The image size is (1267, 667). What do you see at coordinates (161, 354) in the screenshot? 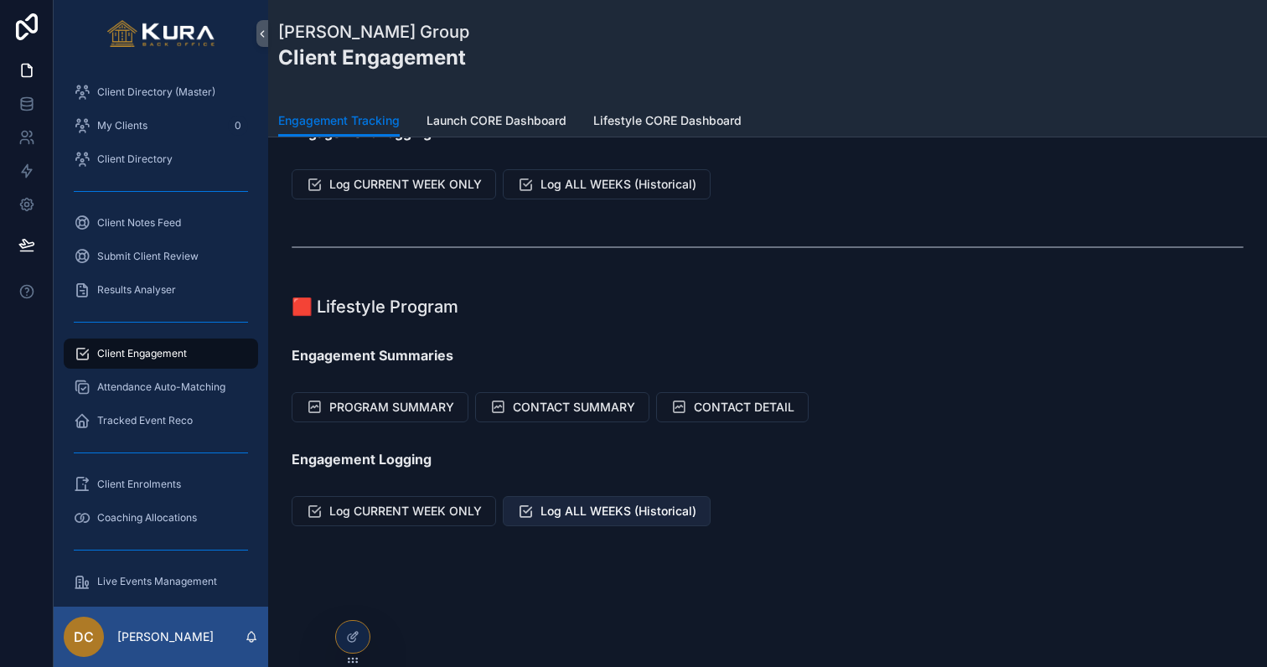
I see `a: Client Engagement` at bounding box center [161, 354].